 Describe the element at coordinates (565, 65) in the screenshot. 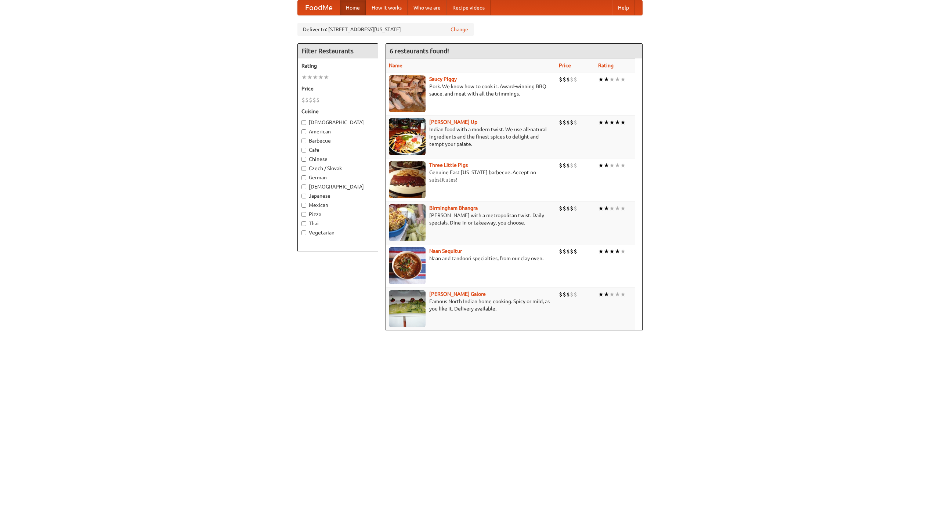

I see `a: Price` at that location.